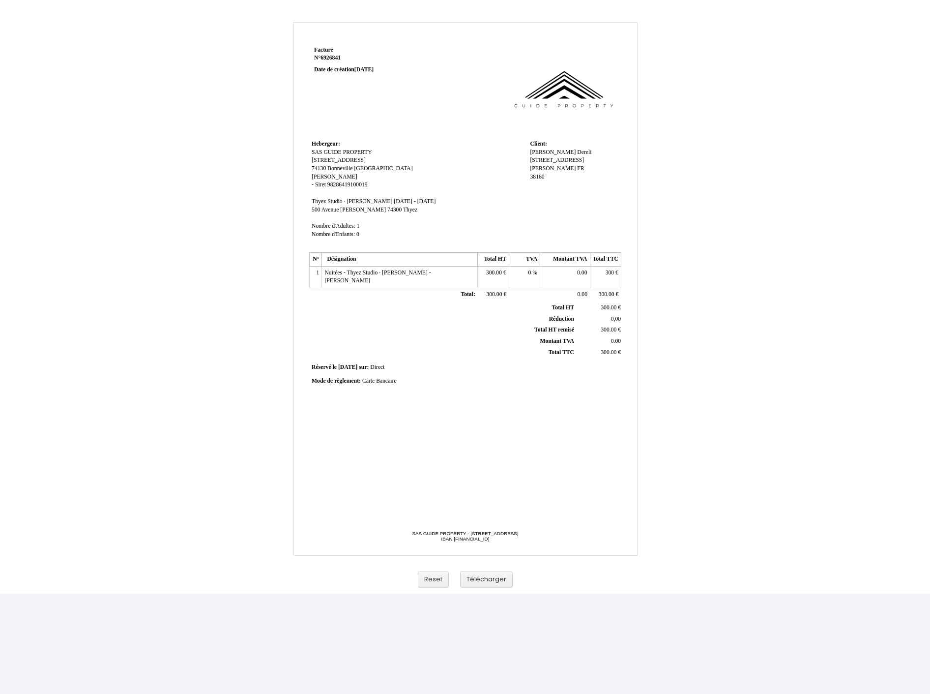 Image resolution: width=930 pixels, height=694 pixels. What do you see at coordinates (316, 277) in the screenshot?
I see `td: 1` at bounding box center [316, 277].